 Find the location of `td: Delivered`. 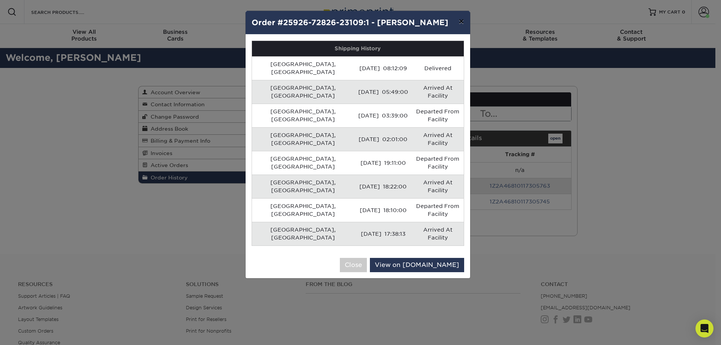

td: Delivered is located at coordinates (438, 68).